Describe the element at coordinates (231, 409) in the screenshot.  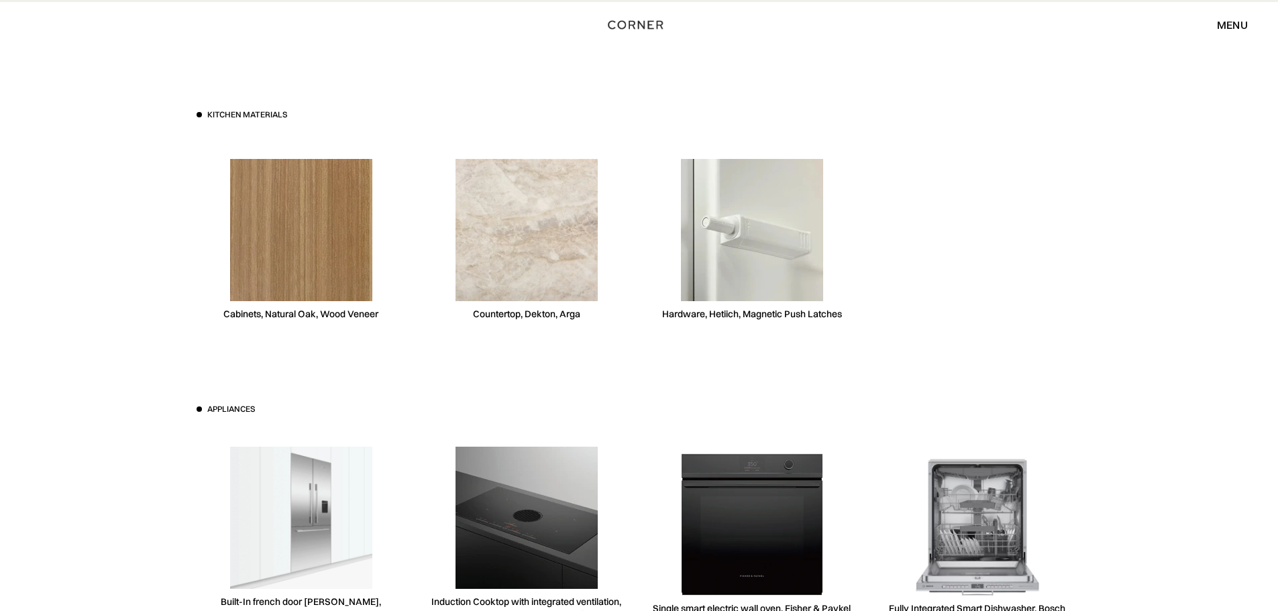
I see `h3: Appliances` at that location.